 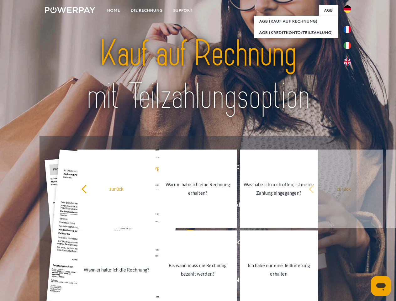 I want to click on div: Wann erhalte ich die Rechnung?, so click(x=116, y=269).